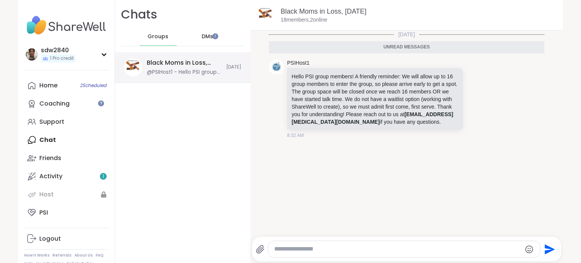  I want to click on div: Home, so click(48, 85).